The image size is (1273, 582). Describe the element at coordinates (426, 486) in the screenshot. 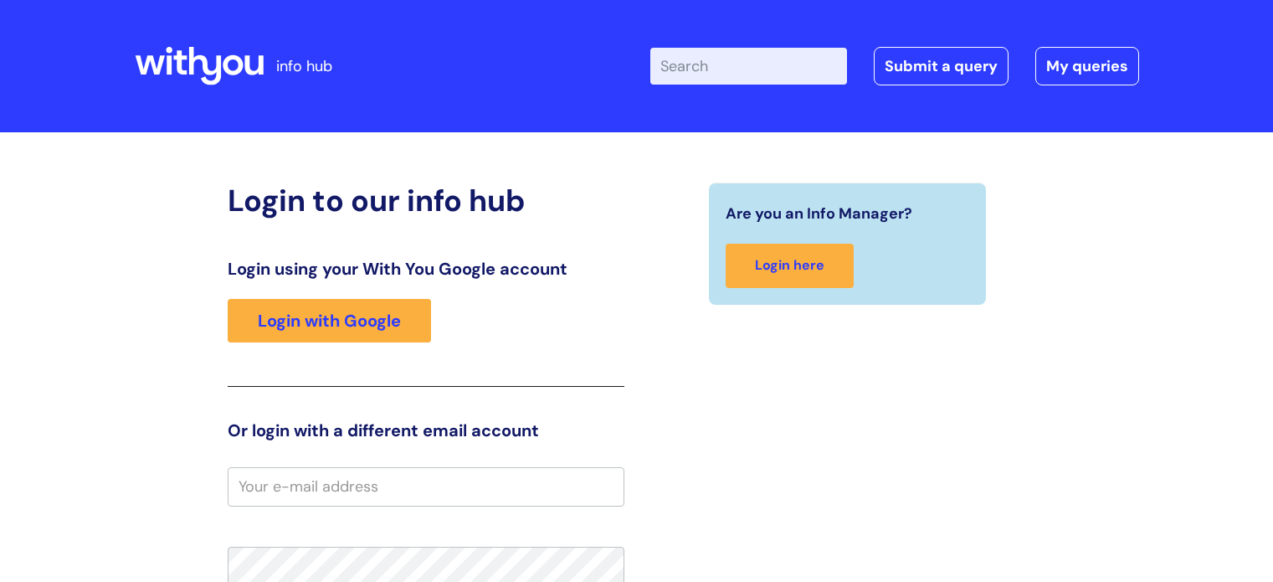

I see `input: Your e-mail address` at that location.